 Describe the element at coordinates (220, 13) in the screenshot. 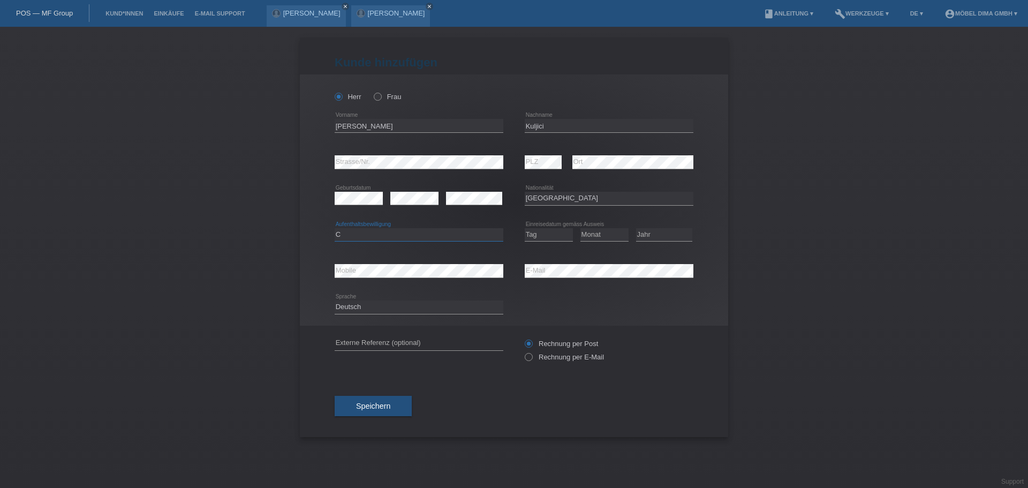

I see `a: E-Mail Support` at that location.